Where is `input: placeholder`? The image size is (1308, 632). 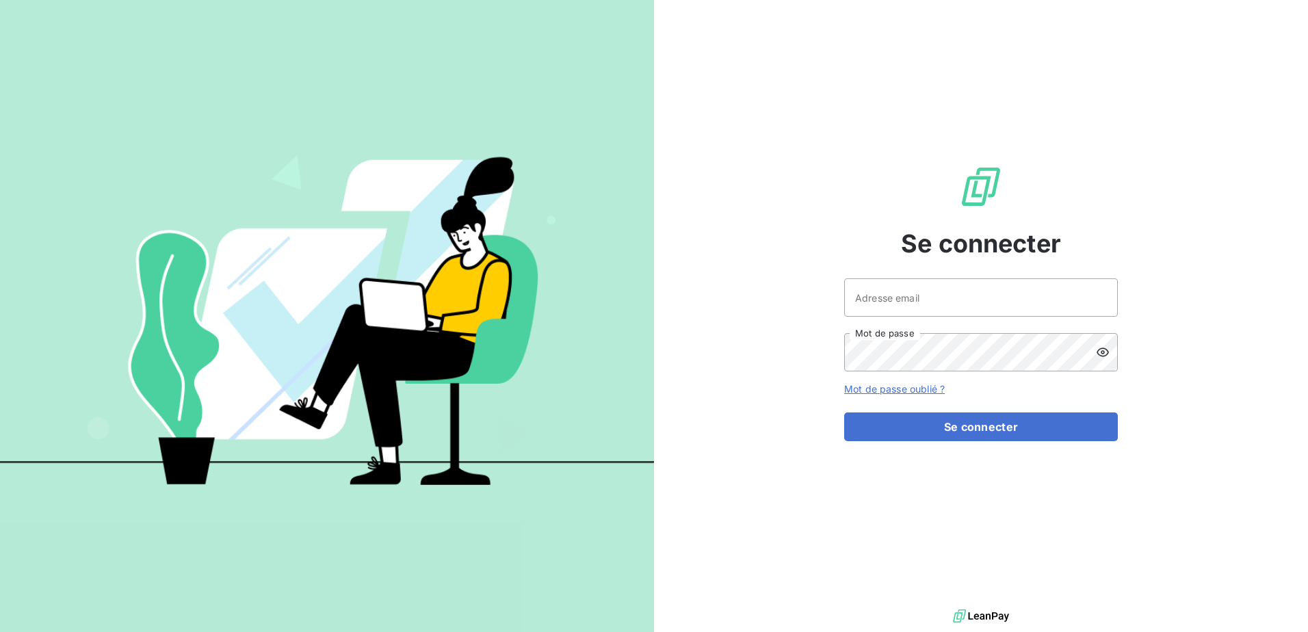 input: placeholder is located at coordinates (981, 298).